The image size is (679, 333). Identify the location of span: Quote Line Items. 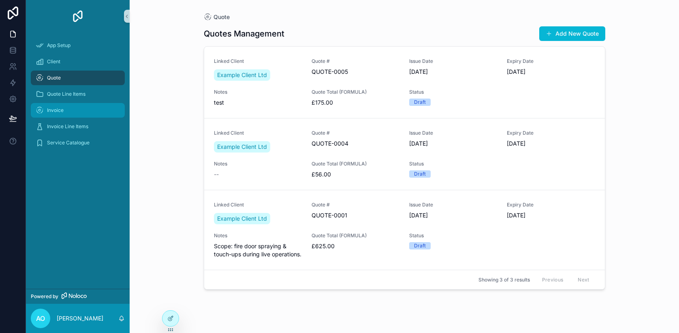
(66, 94).